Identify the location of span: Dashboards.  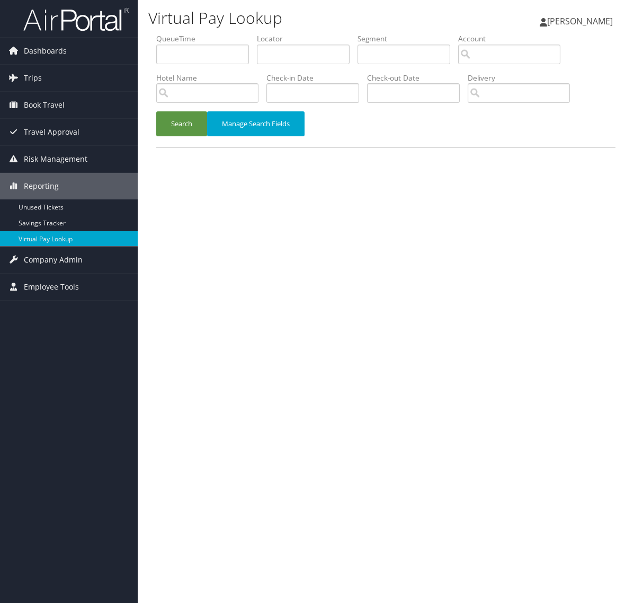
(45, 51).